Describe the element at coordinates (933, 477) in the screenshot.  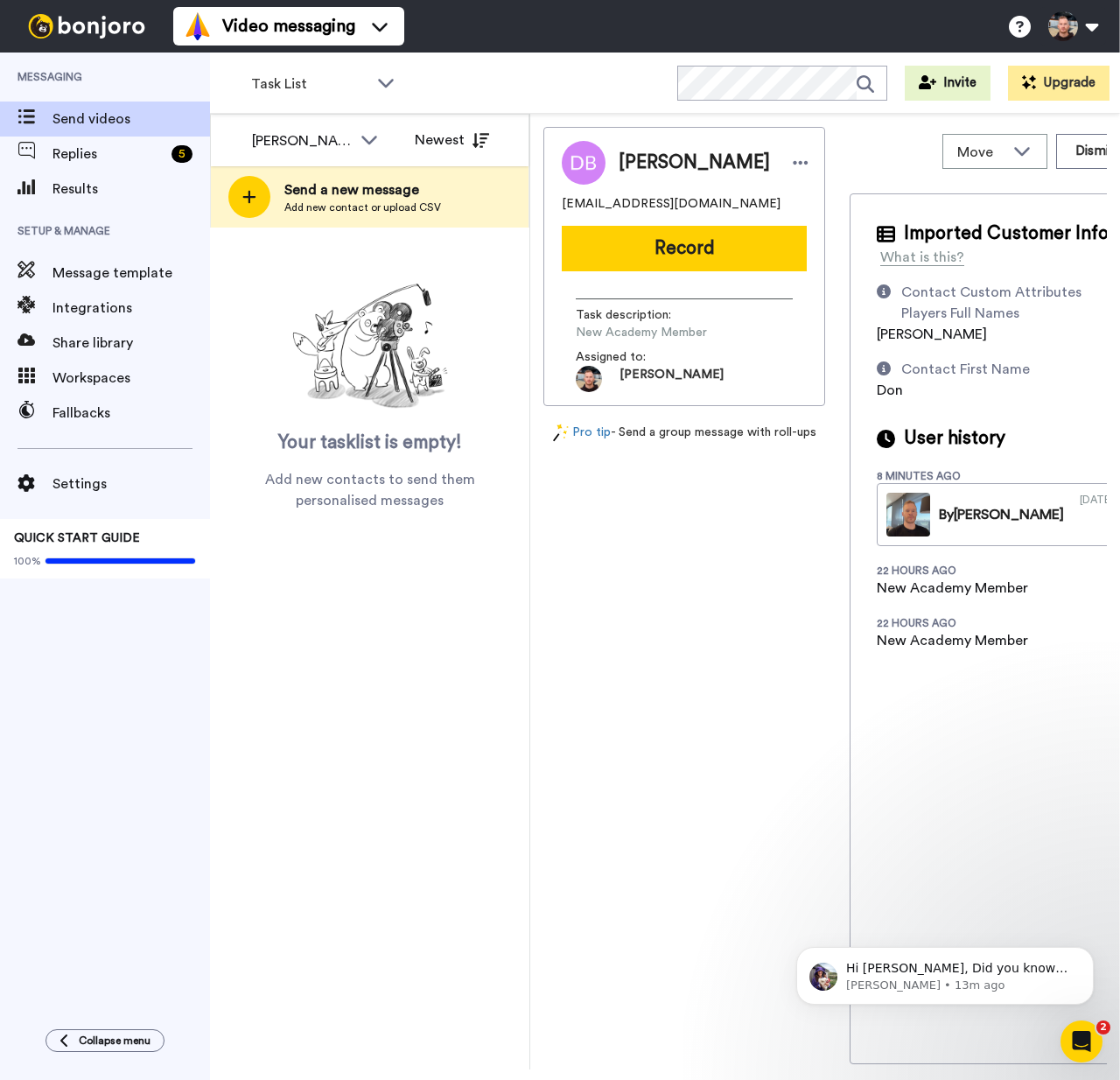
I see `div: 8 minutes ago` at that location.